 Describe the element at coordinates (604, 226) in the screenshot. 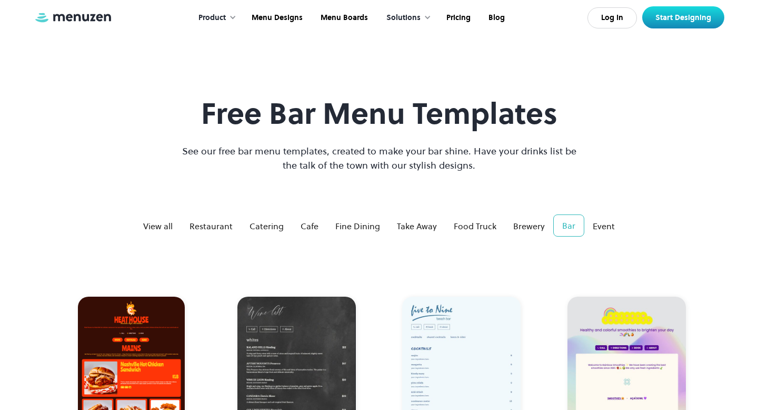

I see `div: Event` at that location.